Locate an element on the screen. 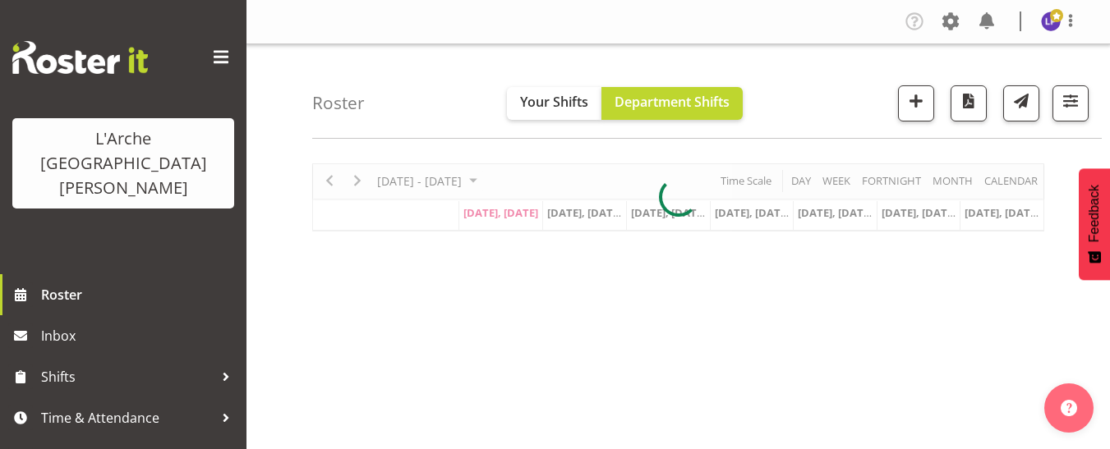  button: Department Shifts is located at coordinates (672, 103).